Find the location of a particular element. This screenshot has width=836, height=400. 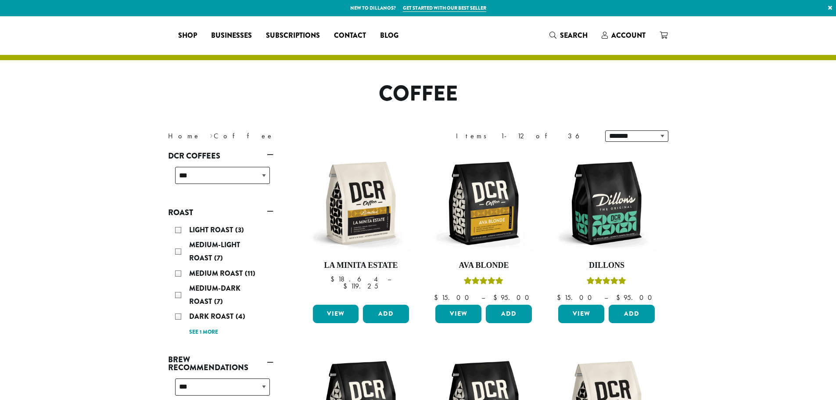

span: Account is located at coordinates (628, 35).